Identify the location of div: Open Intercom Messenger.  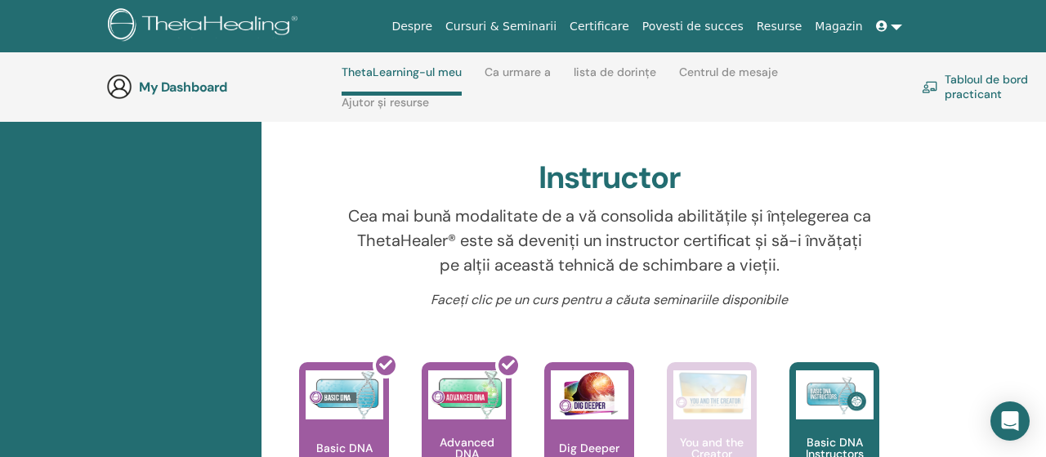
(1010, 421).